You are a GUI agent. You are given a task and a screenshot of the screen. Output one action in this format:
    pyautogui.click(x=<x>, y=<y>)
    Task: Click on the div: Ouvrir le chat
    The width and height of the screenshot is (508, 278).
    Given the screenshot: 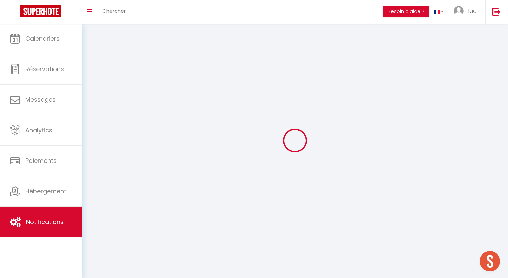 What is the action you would take?
    pyautogui.click(x=490, y=261)
    